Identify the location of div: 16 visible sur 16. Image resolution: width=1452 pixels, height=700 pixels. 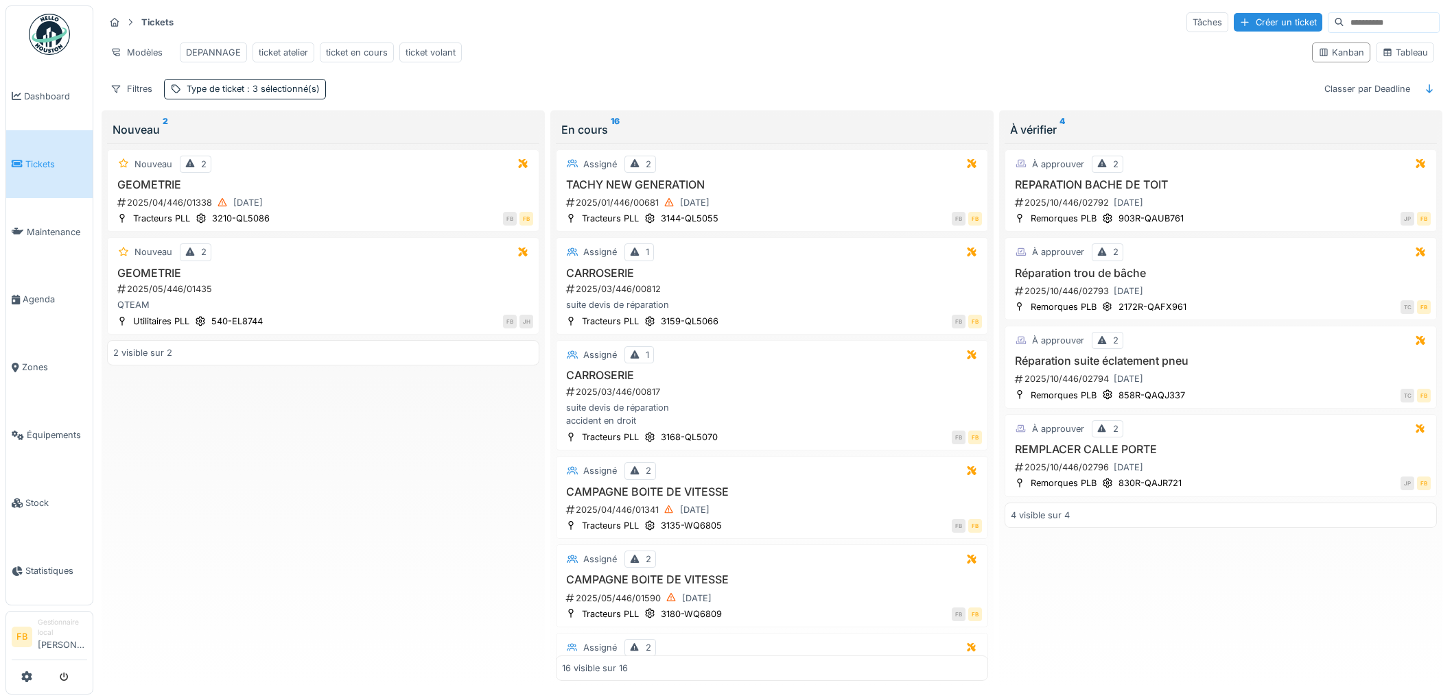
(595, 668).